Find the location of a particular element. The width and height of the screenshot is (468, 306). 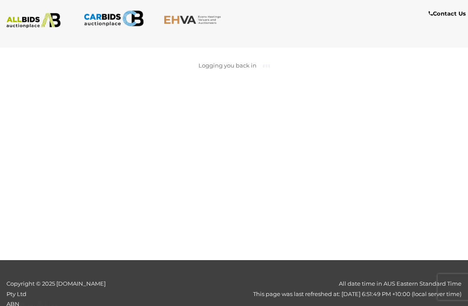

img: small-loading.gif is located at coordinates (266, 66).